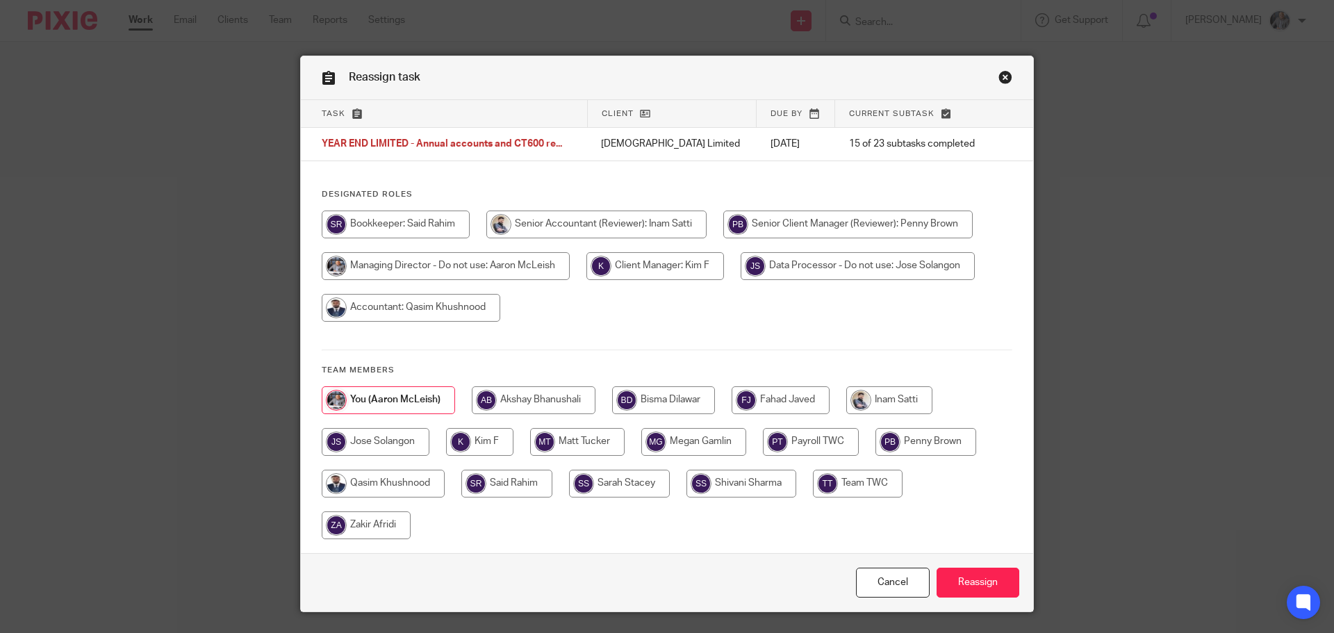  I want to click on span: YEAR END LIMITED - Annual accounts and CT600 re..., so click(442, 145).